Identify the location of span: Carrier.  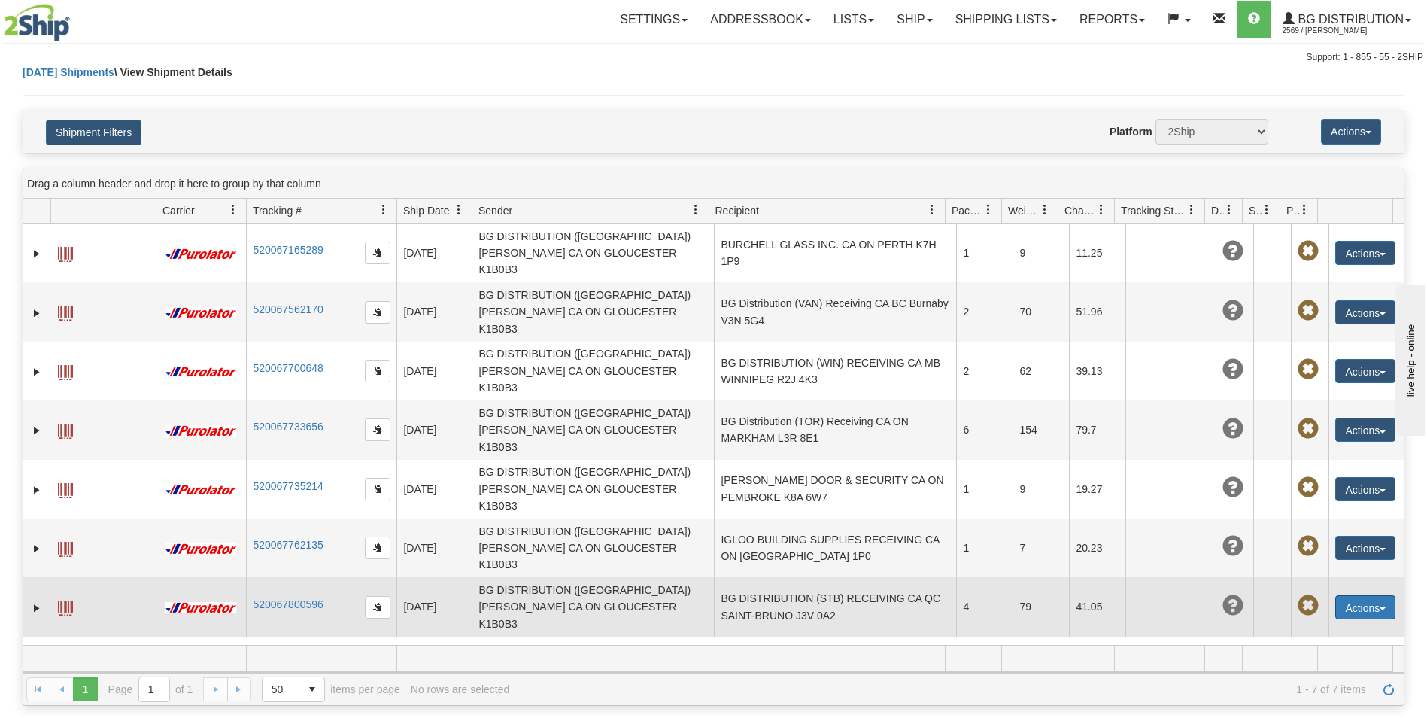
(178, 211).